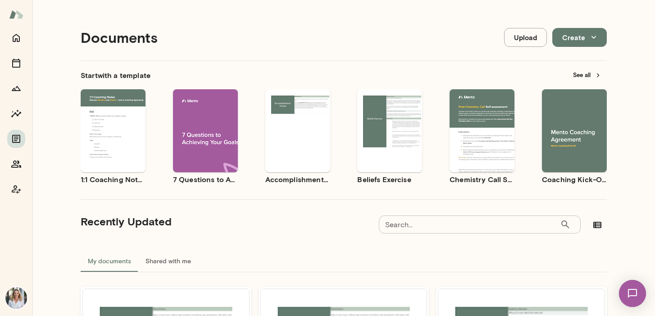  I want to click on h6: Beliefs Exercise, so click(389, 179).